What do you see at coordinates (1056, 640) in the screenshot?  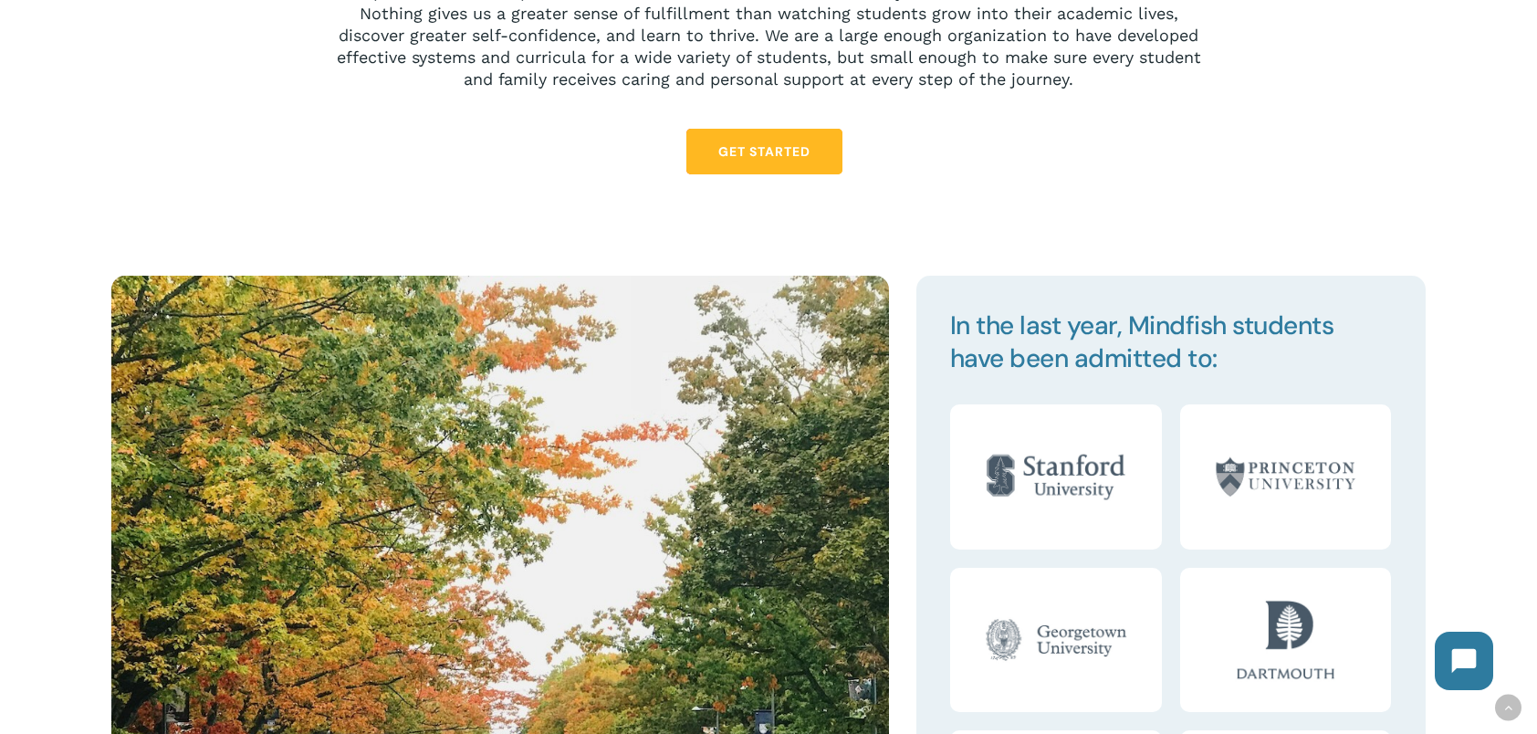 I see `img: Georgetown` at bounding box center [1056, 640].